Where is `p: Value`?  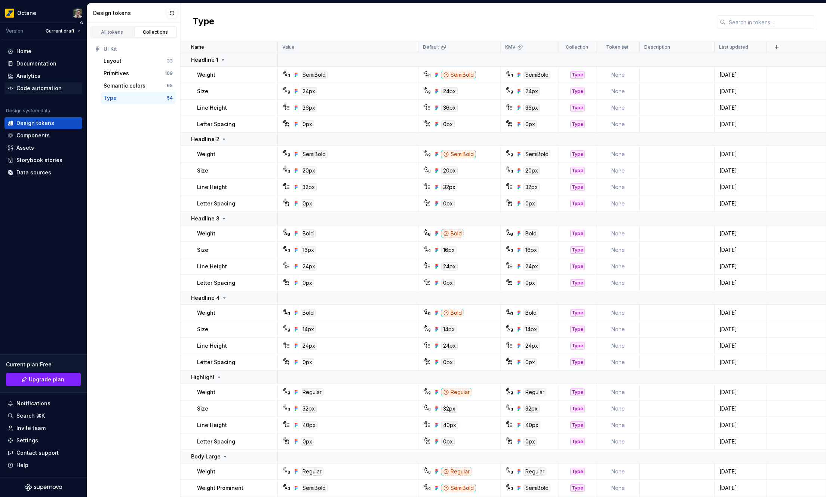 p: Value is located at coordinates (288, 47).